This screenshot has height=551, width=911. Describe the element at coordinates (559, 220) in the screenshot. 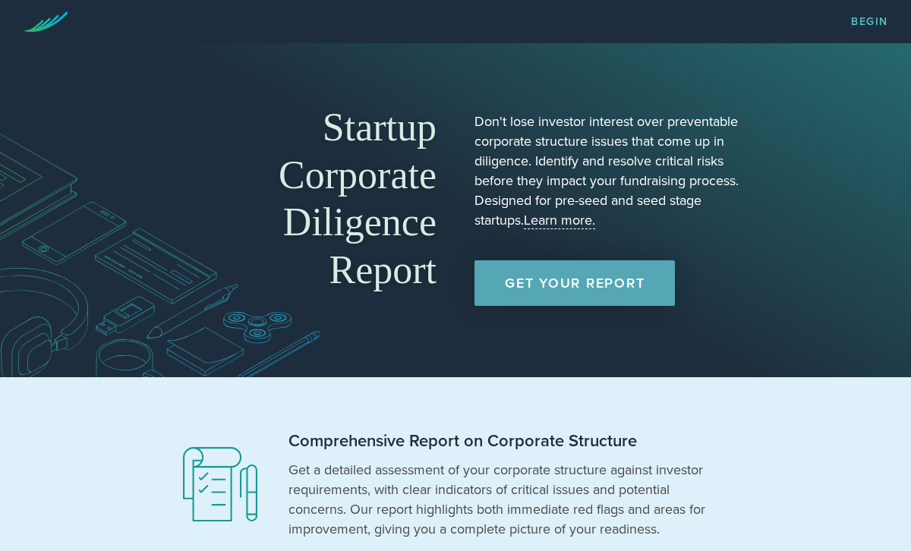

I see `a: Learn more.` at that location.